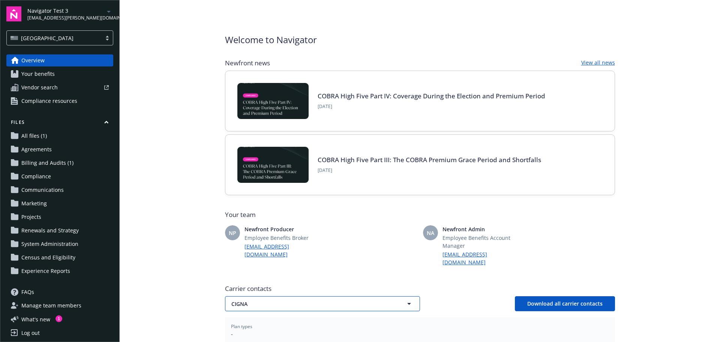  What do you see at coordinates (30, 333) in the screenshot?
I see `div: Log out` at bounding box center [30, 333].